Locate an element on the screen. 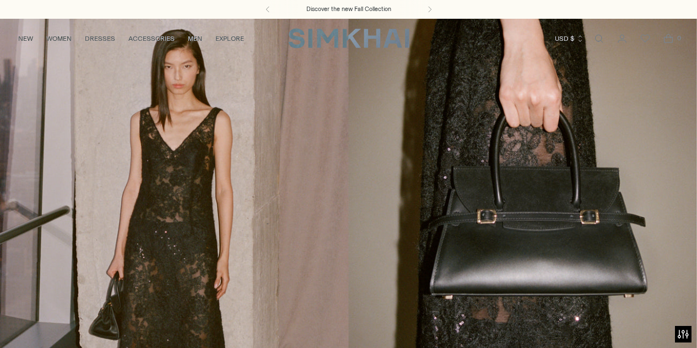 The height and width of the screenshot is (348, 697). a: Discover the new Fall Collection is located at coordinates (349, 9).